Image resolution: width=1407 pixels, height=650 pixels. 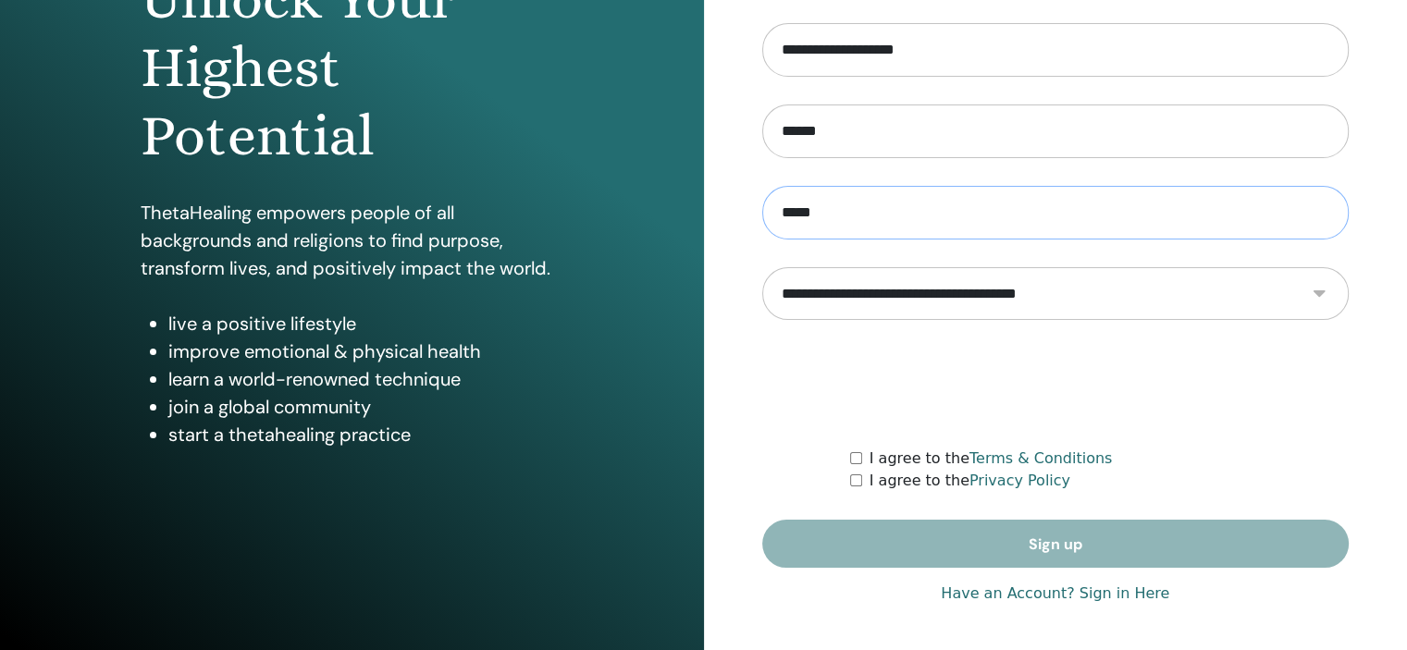 What do you see at coordinates (1054, 594) in the screenshot?
I see `a: Have an Account? Sign in Here` at bounding box center [1054, 594].